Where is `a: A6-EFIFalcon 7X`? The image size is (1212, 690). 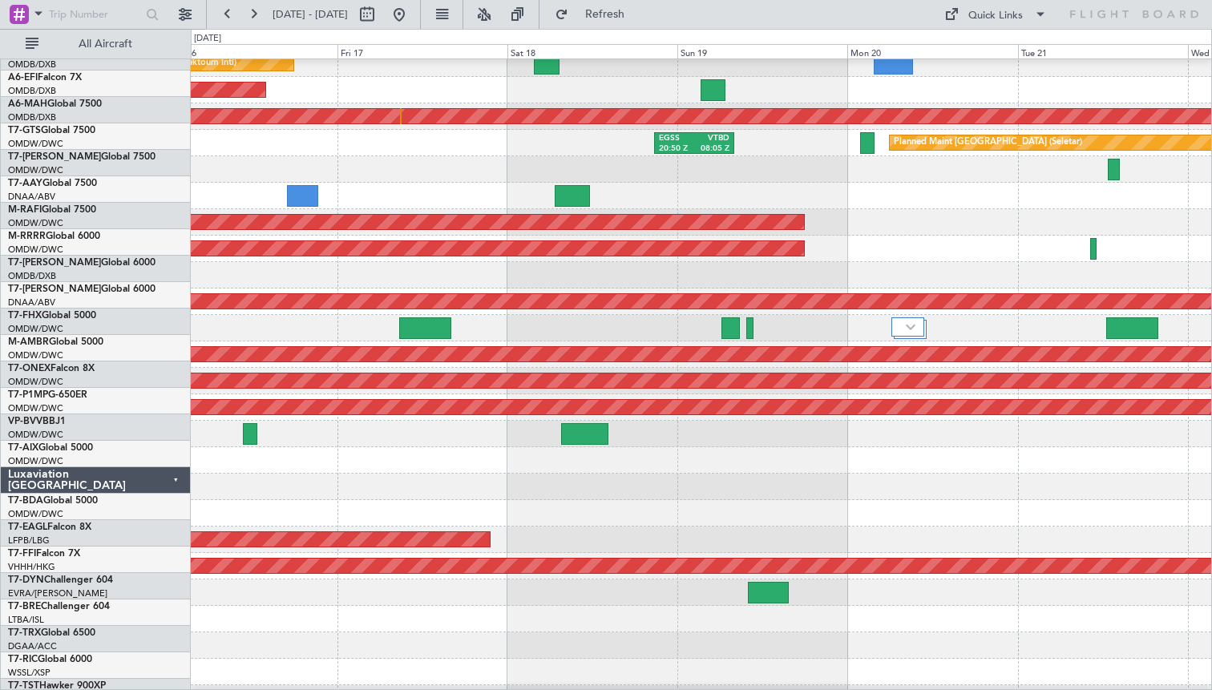 a: A6-EFIFalcon 7X is located at coordinates (45, 78).